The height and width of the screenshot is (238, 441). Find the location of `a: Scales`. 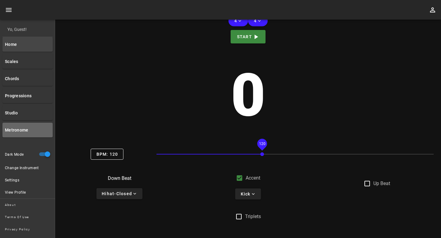

a: Scales is located at coordinates (28, 62).